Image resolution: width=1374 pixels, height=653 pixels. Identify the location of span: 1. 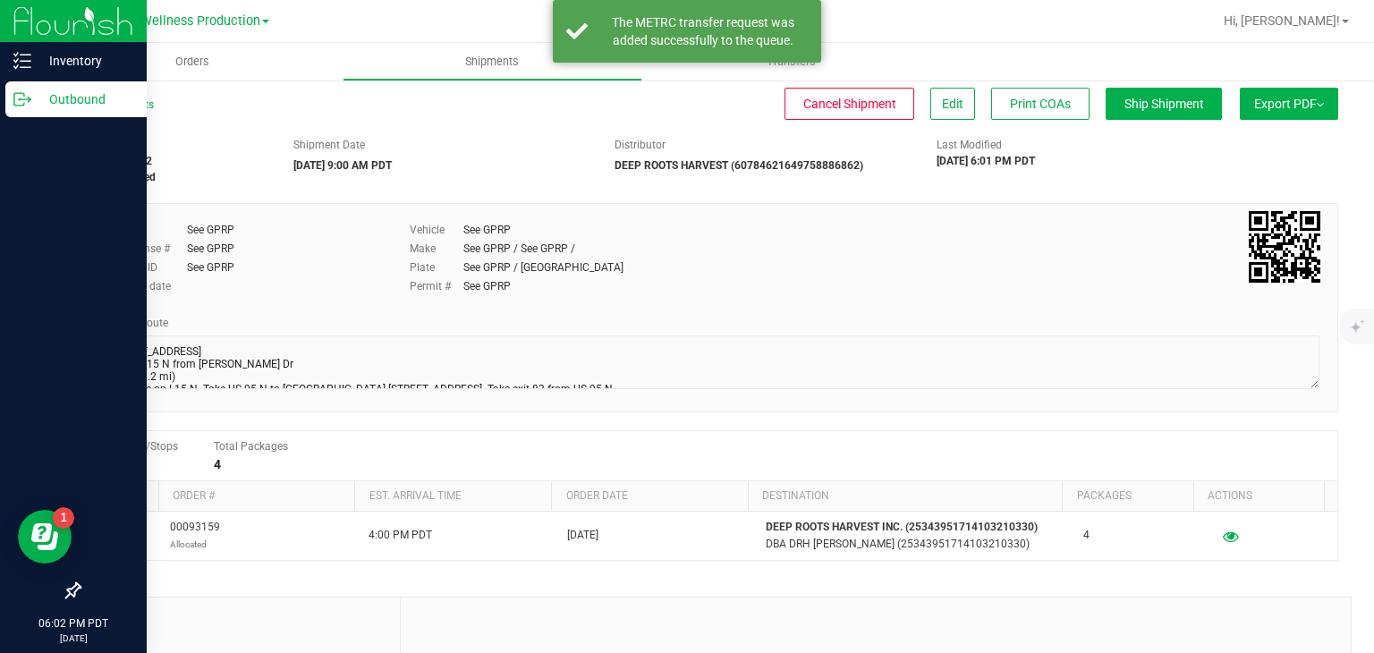
(11, 10).